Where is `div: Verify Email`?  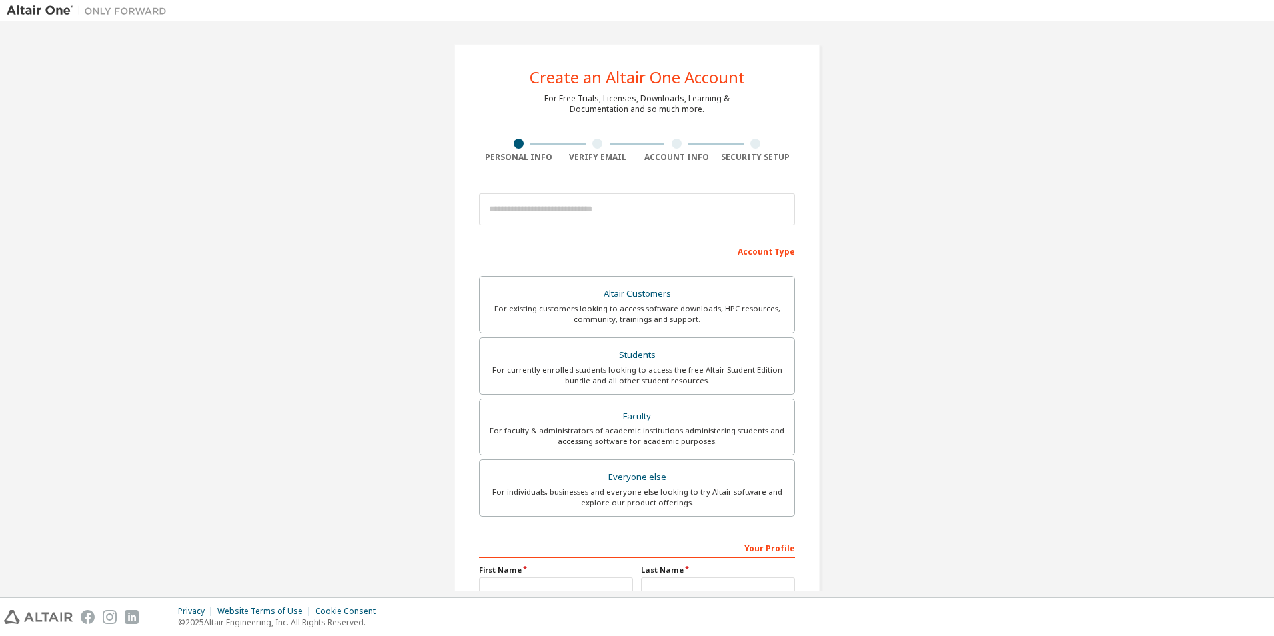 div: Verify Email is located at coordinates (598, 157).